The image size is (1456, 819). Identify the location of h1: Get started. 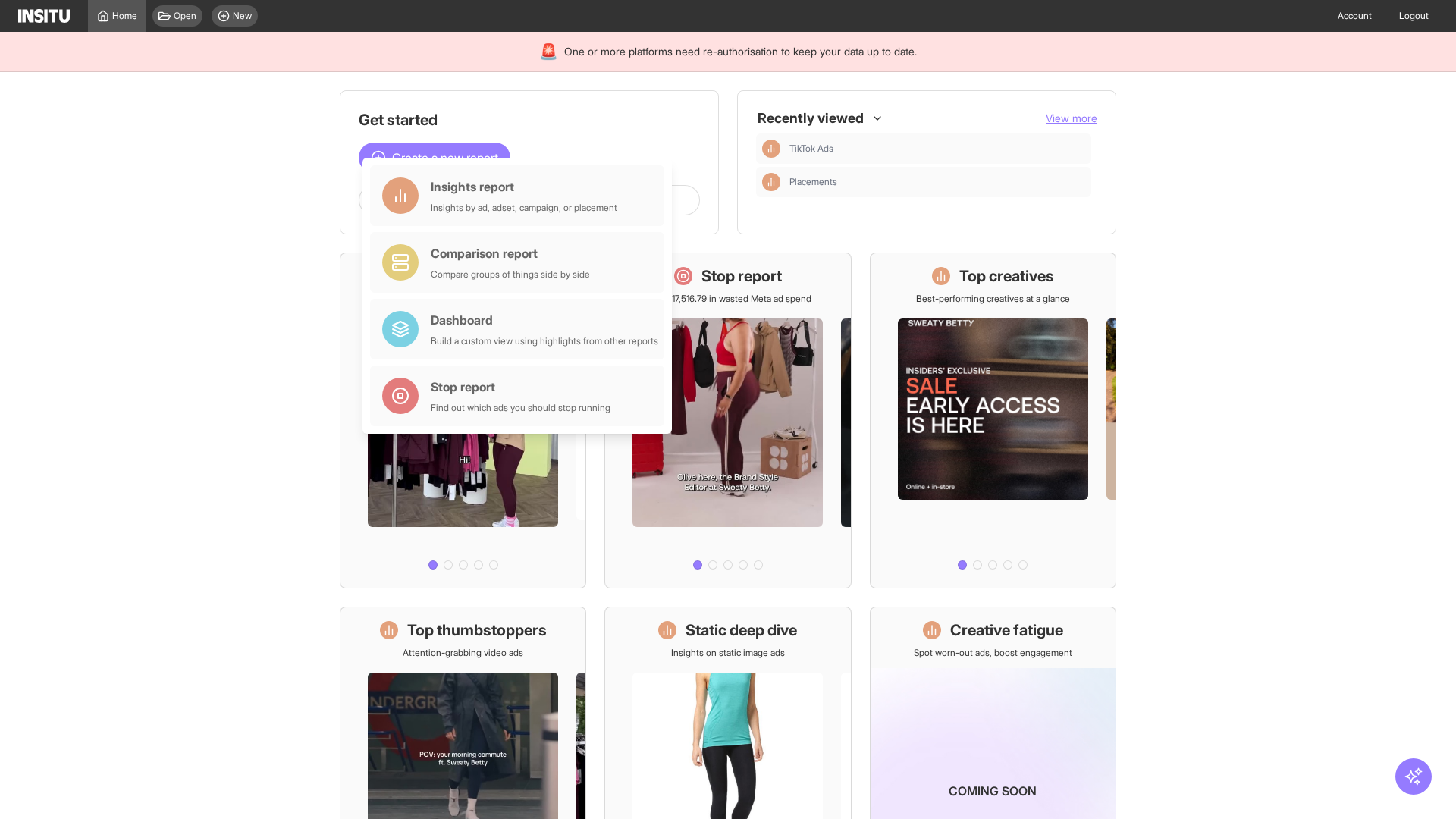
(530, 120).